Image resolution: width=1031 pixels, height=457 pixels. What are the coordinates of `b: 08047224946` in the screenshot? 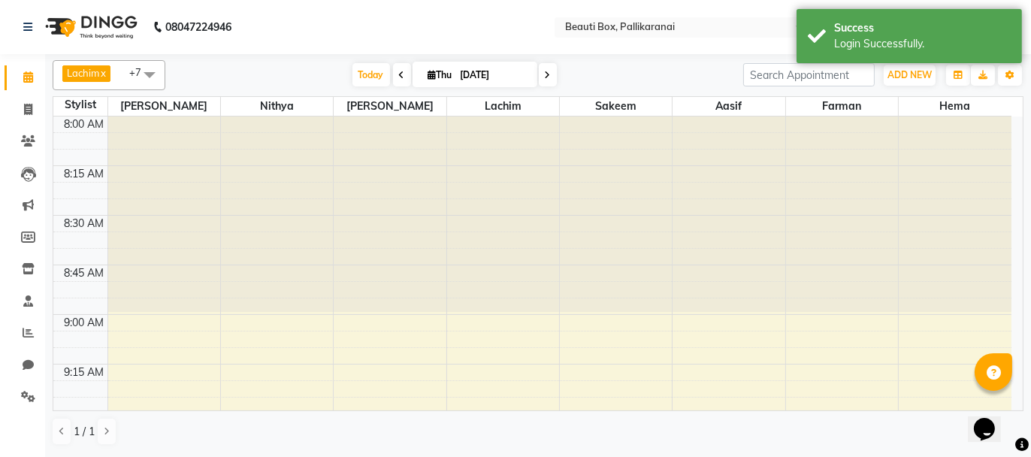 It's located at (198, 27).